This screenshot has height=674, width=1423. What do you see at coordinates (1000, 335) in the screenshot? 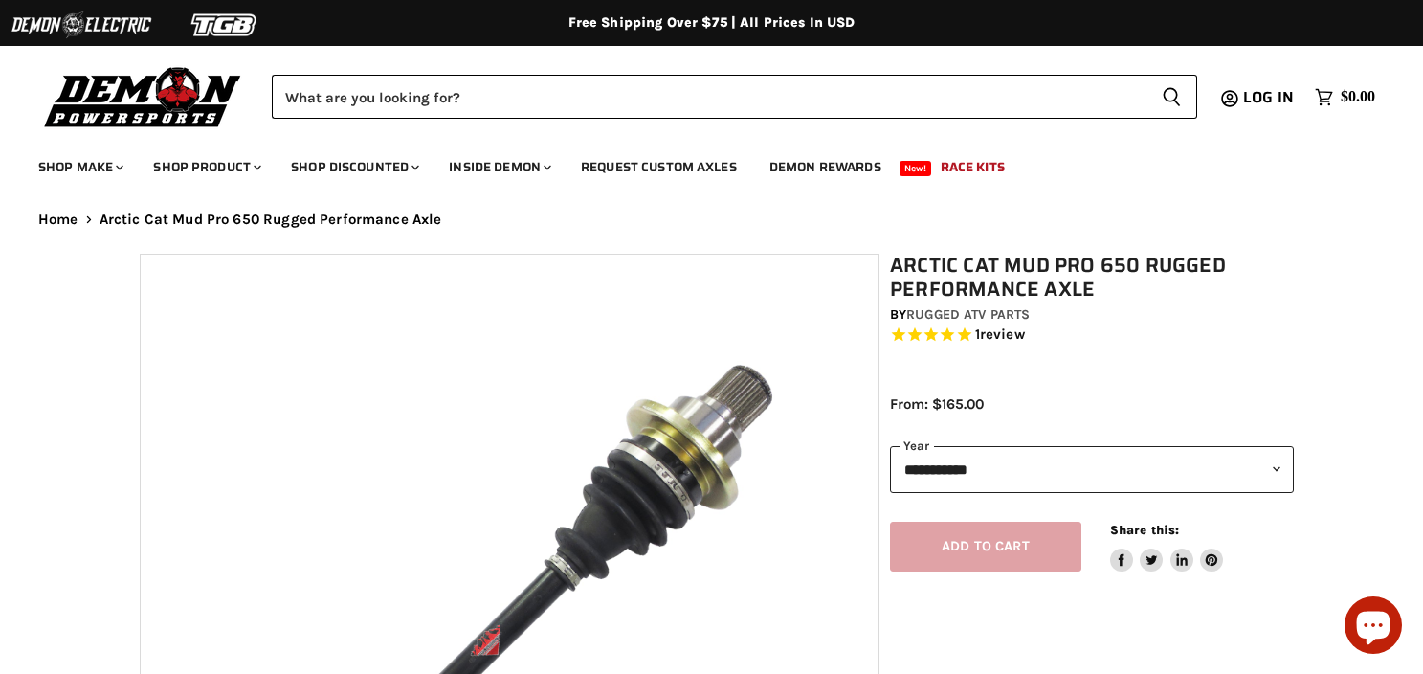
I see `span: 1 reviews` at bounding box center [1000, 335].